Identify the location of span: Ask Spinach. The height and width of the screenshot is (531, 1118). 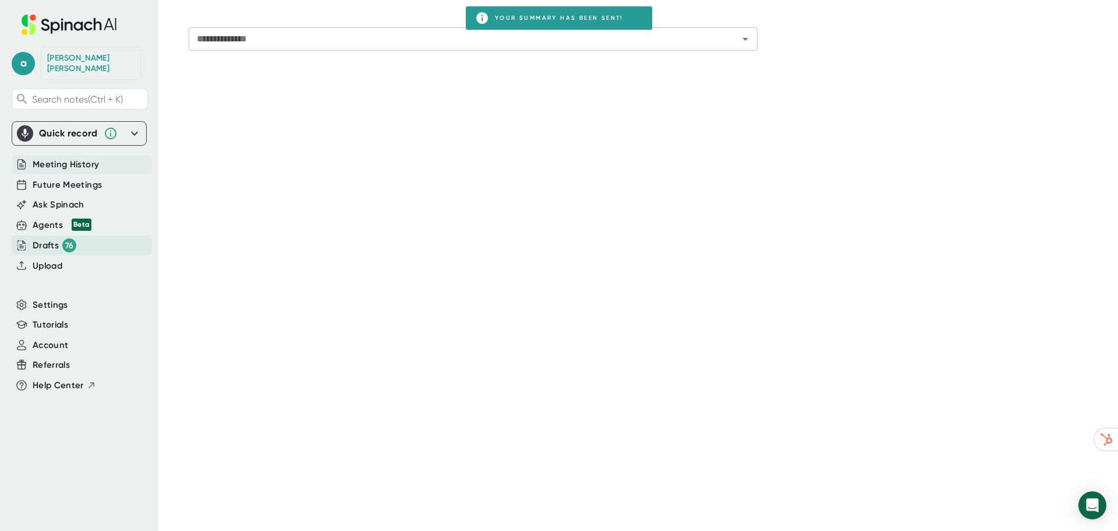
(58, 204).